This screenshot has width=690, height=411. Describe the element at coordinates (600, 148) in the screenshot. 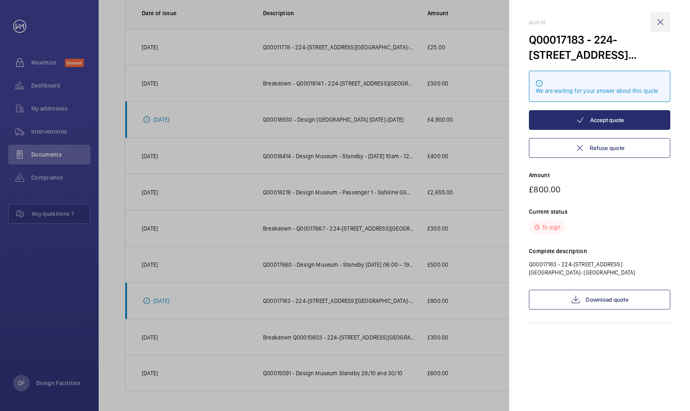

I see `button: Refuse quote` at that location.